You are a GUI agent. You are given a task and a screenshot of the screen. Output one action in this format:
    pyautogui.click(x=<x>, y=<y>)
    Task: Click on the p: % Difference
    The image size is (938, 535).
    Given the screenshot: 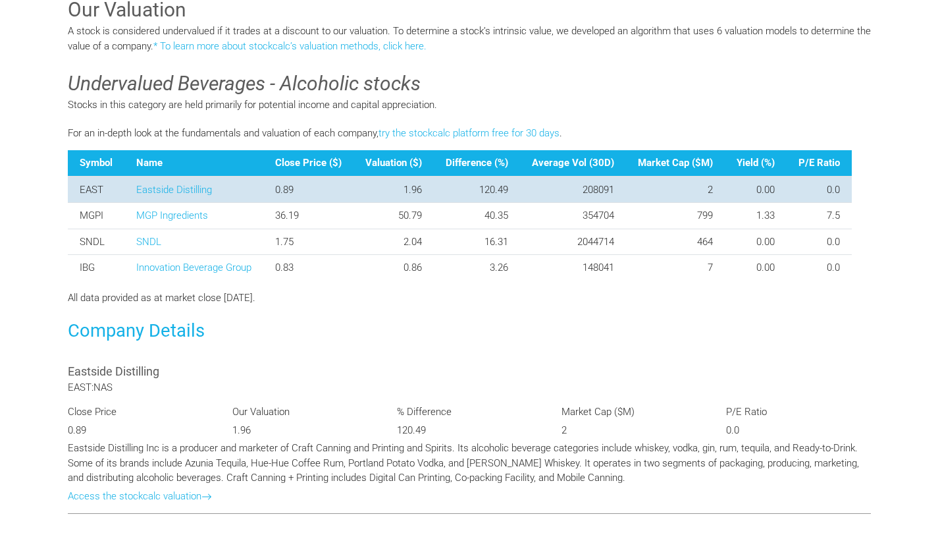 What is the action you would take?
    pyautogui.click(x=470, y=412)
    